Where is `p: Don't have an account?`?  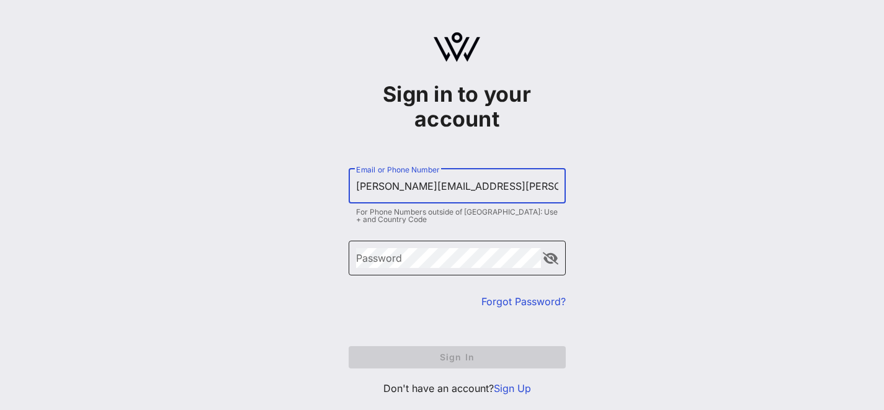
p: Don't have an account? is located at coordinates (457, 388).